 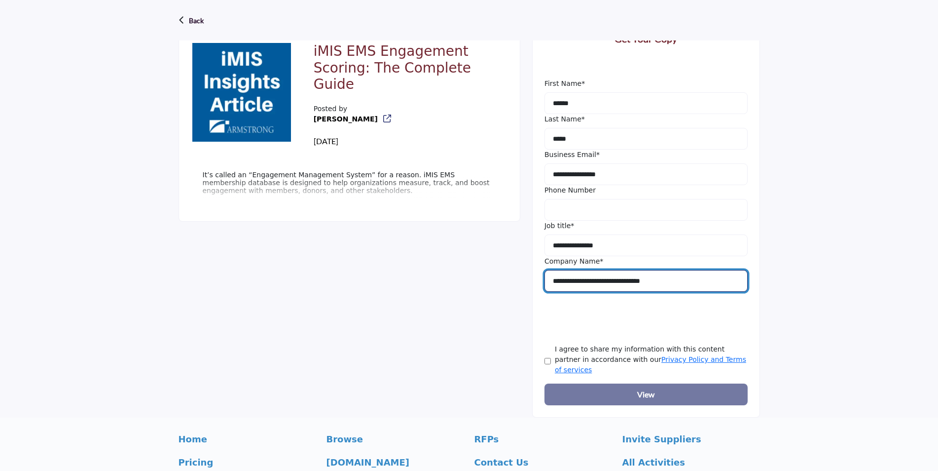 What do you see at coordinates (691, 462) in the screenshot?
I see `p: All Activities` at bounding box center [691, 462].